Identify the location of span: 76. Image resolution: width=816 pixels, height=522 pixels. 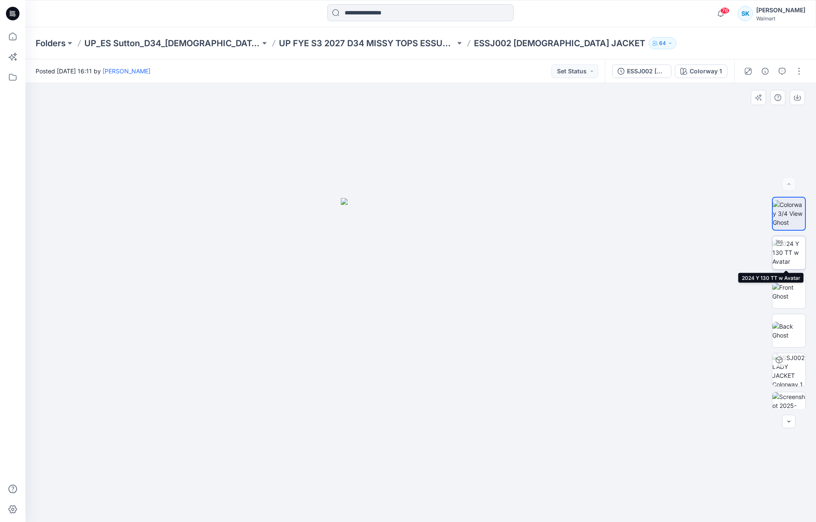
(725, 11).